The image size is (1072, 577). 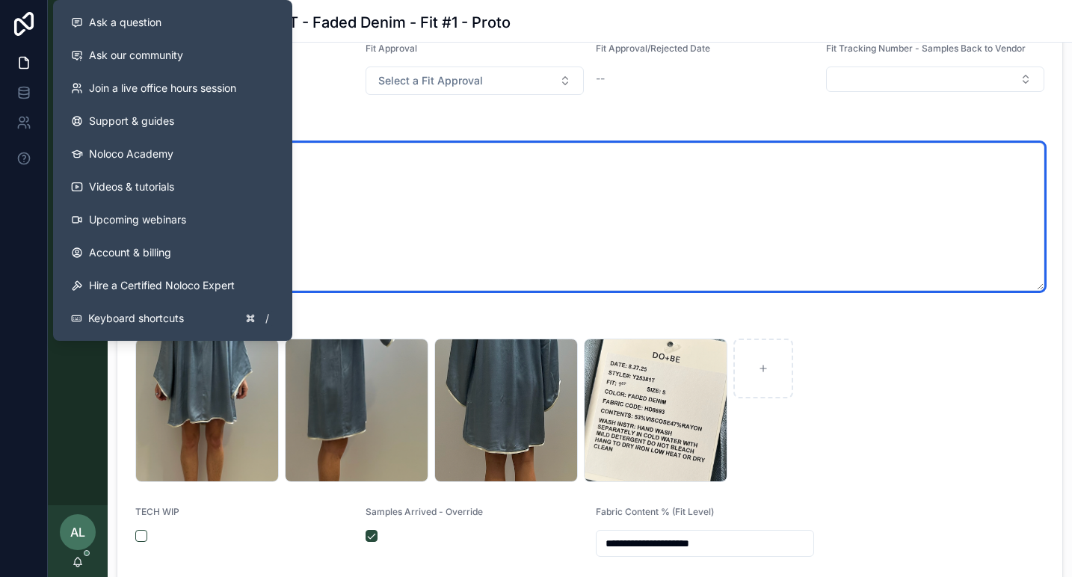 I want to click on span: Fit Approval, so click(x=391, y=48).